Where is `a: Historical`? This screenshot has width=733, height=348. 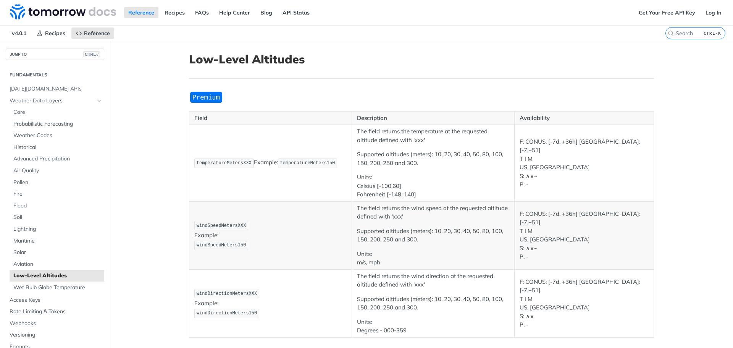
a: Historical is located at coordinates (57, 147).